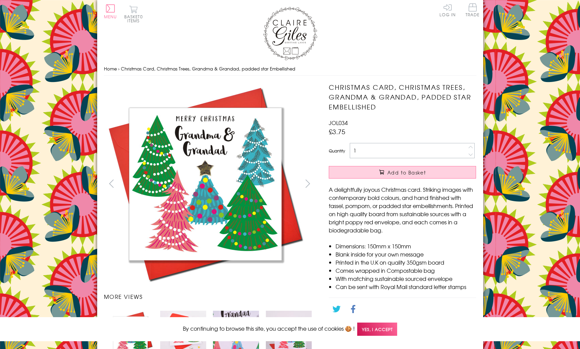  What do you see at coordinates (338, 123) in the screenshot?
I see `span: JOL034` at bounding box center [338, 123].